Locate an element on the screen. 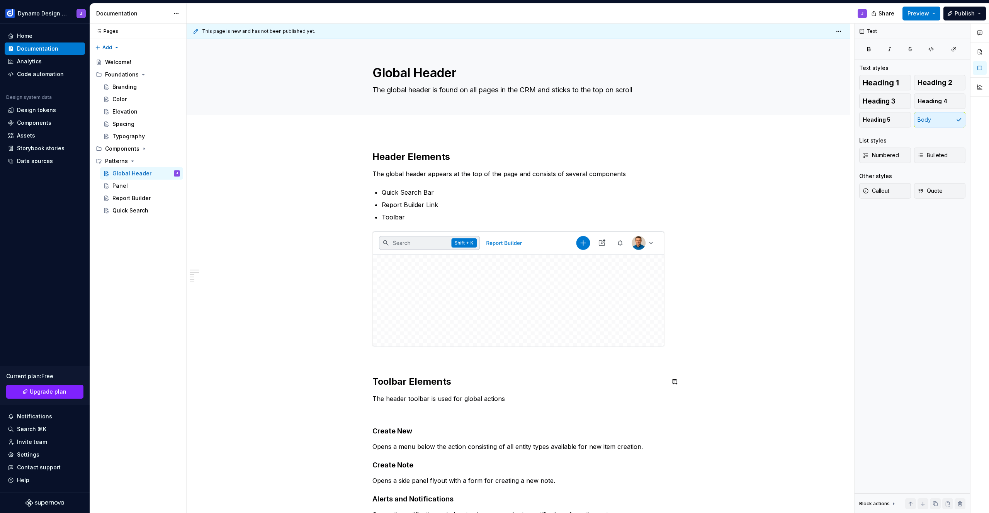 This screenshot has height=513, width=989. button: Quote is located at coordinates (940, 191).